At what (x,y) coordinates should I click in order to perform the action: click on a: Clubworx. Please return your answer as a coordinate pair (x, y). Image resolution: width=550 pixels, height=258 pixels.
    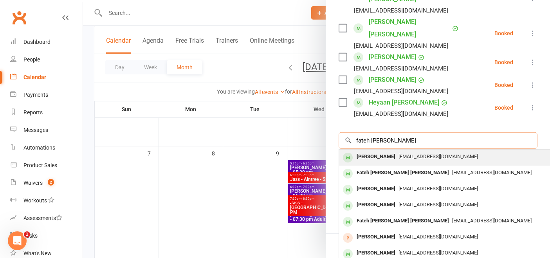
    Looking at the image, I should click on (19, 18).